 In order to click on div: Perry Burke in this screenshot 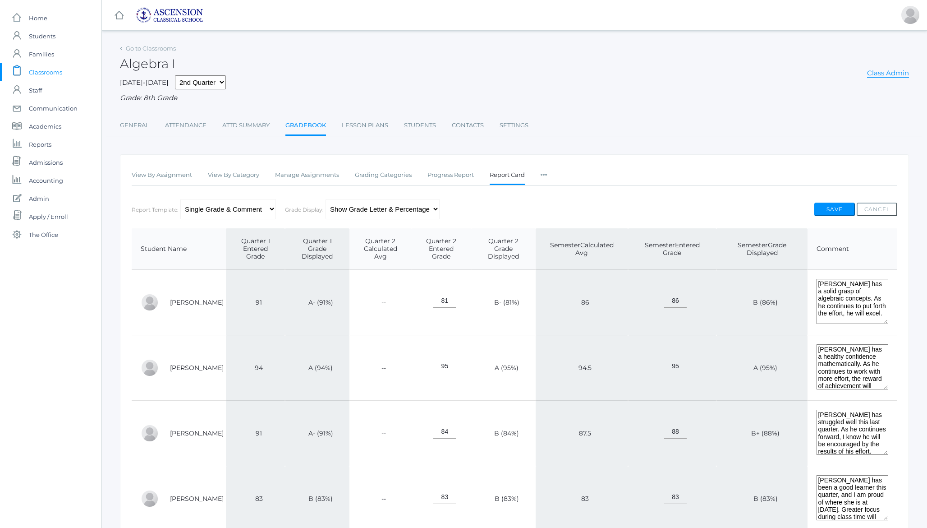, I will do `click(150, 302)`.